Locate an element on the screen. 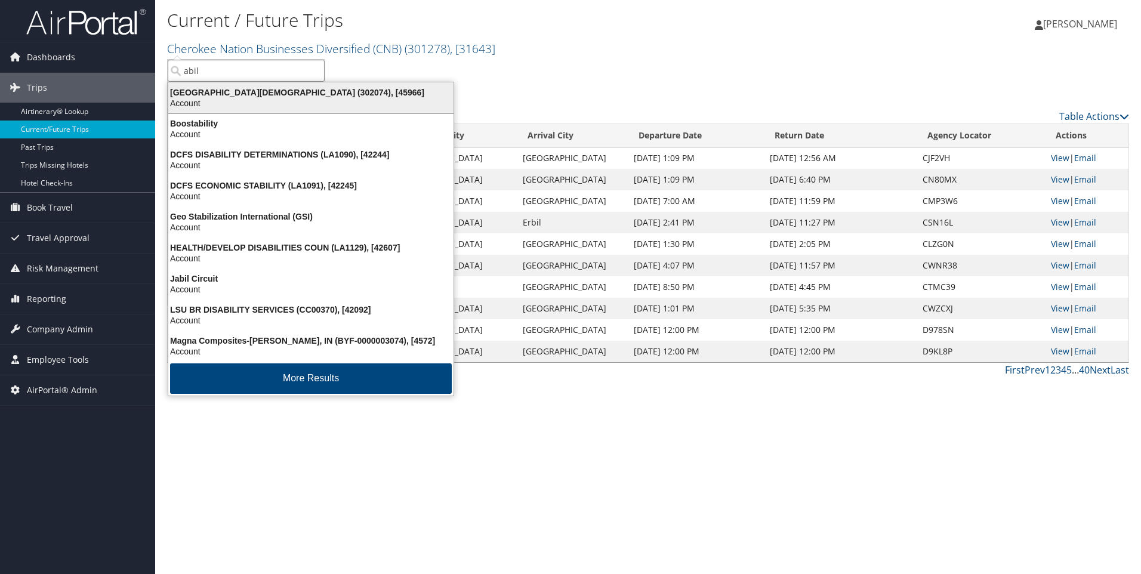  img: airportal-logo.png is located at coordinates (86, 21).